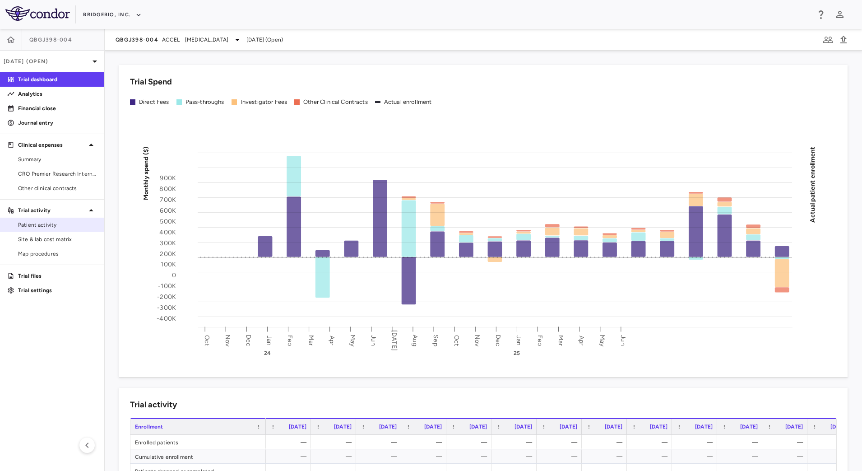 This screenshot has width=862, height=471. Describe the element at coordinates (57, 188) in the screenshot. I see `span: Other clinical contracts` at that location.